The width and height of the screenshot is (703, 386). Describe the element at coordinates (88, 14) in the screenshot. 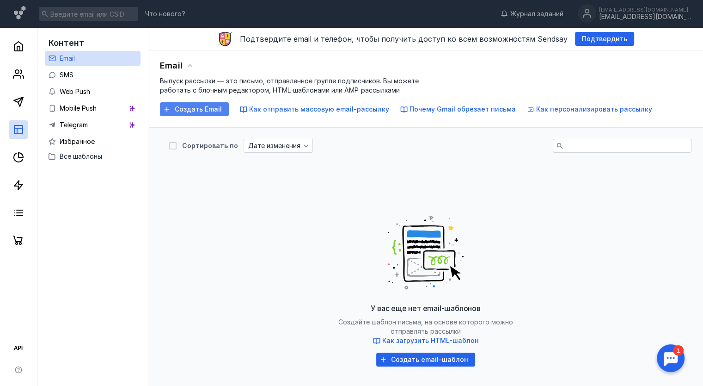

I see `input: Введите email или CSID` at that location.